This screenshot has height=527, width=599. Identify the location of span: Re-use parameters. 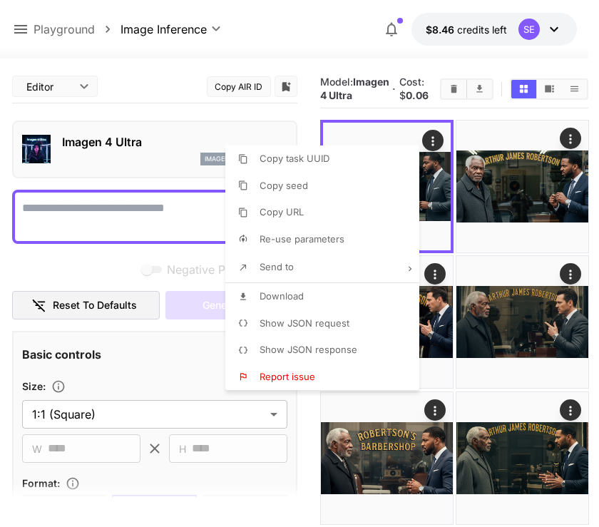
(301, 239).